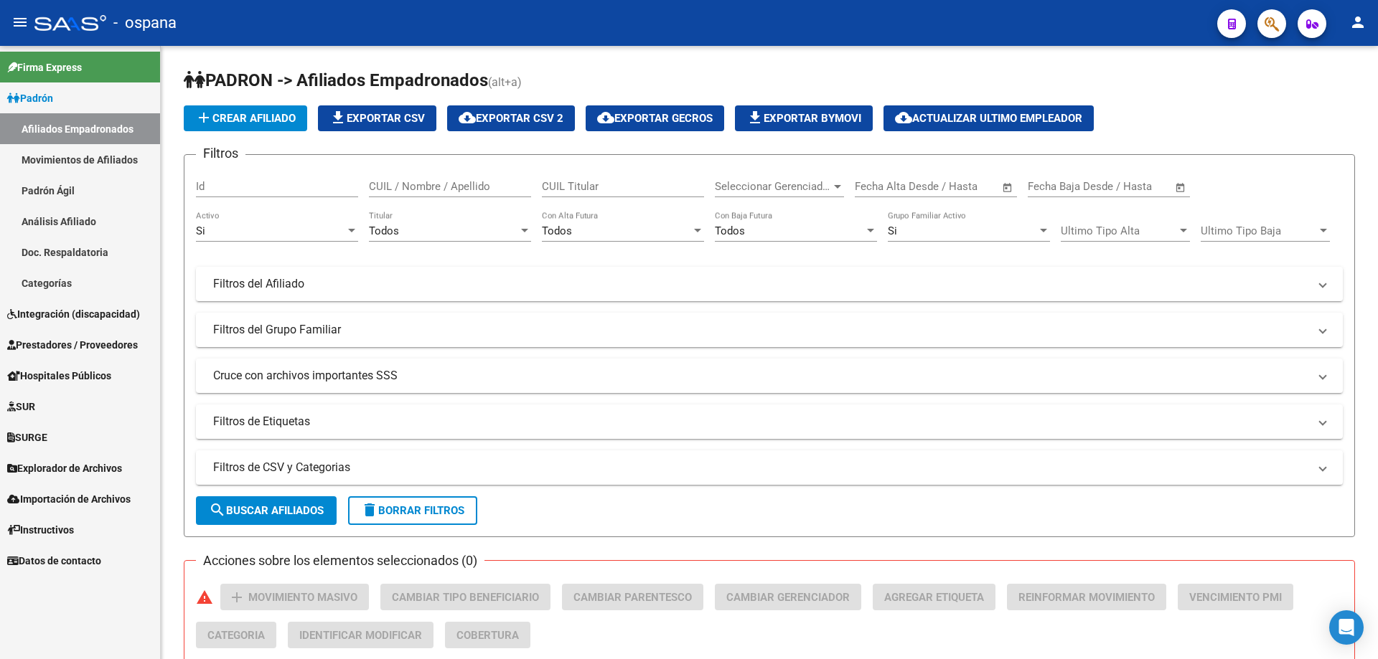 The height and width of the screenshot is (659, 1378). What do you see at coordinates (27, 438) in the screenshot?
I see `span: SURGE` at bounding box center [27, 438].